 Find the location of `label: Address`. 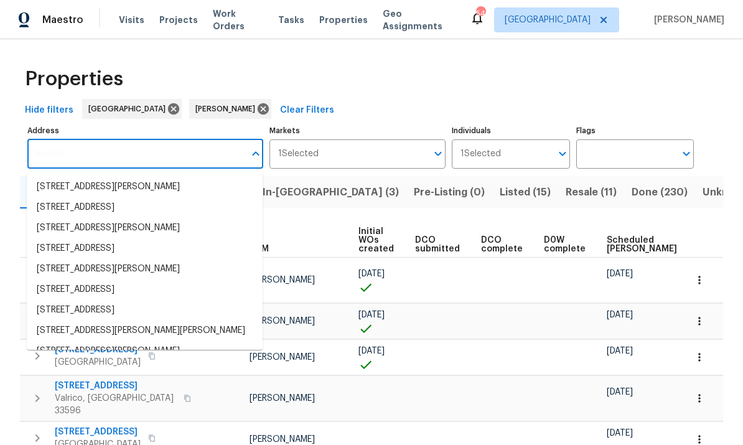

label: Address is located at coordinates (145, 131).